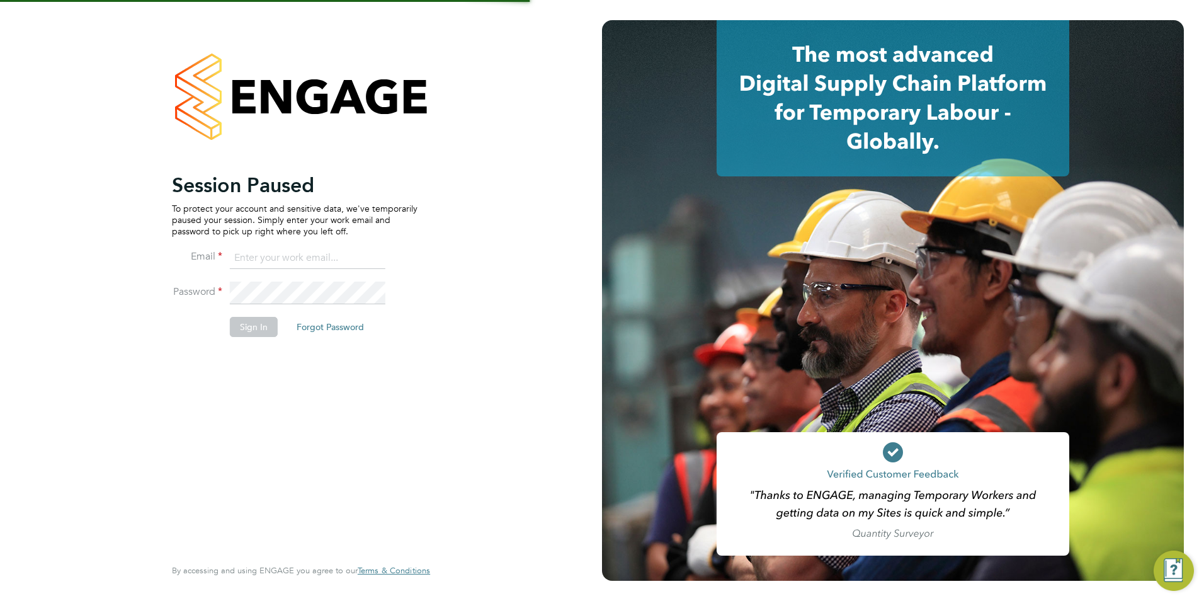 The height and width of the screenshot is (601, 1204). What do you see at coordinates (295, 220) in the screenshot?
I see `p: To protect your account and sensitive data, we've temporarily paused your session. Simply enter y...` at bounding box center [295, 220].